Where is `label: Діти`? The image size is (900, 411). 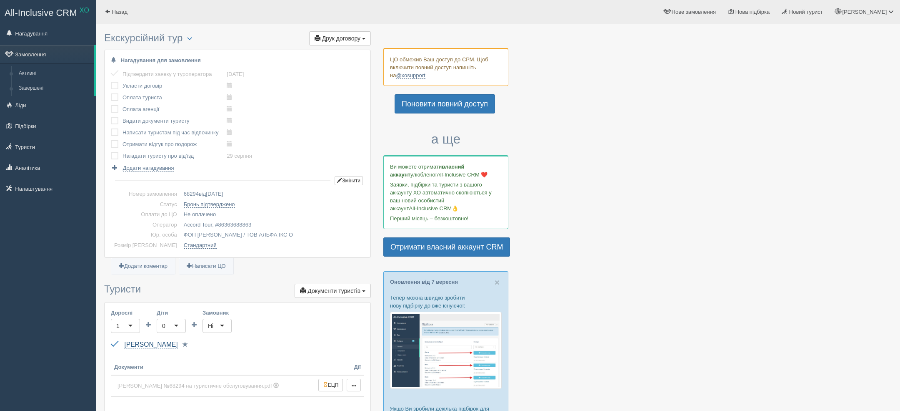 label: Діти is located at coordinates (171, 312).